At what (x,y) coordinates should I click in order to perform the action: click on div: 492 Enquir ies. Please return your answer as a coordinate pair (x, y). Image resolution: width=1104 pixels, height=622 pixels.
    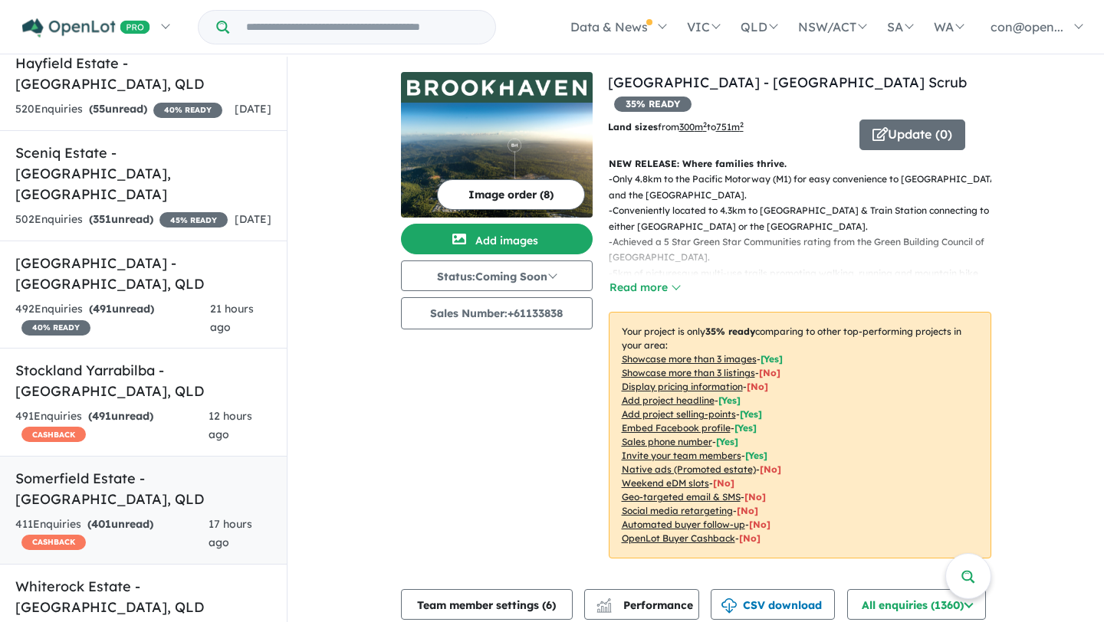
    Looking at the image, I should click on (113, 319).